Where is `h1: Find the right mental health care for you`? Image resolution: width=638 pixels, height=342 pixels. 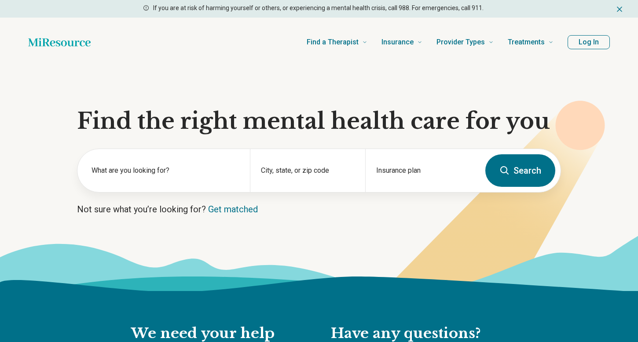 h1: Find the right mental health care for you is located at coordinates (319, 121).